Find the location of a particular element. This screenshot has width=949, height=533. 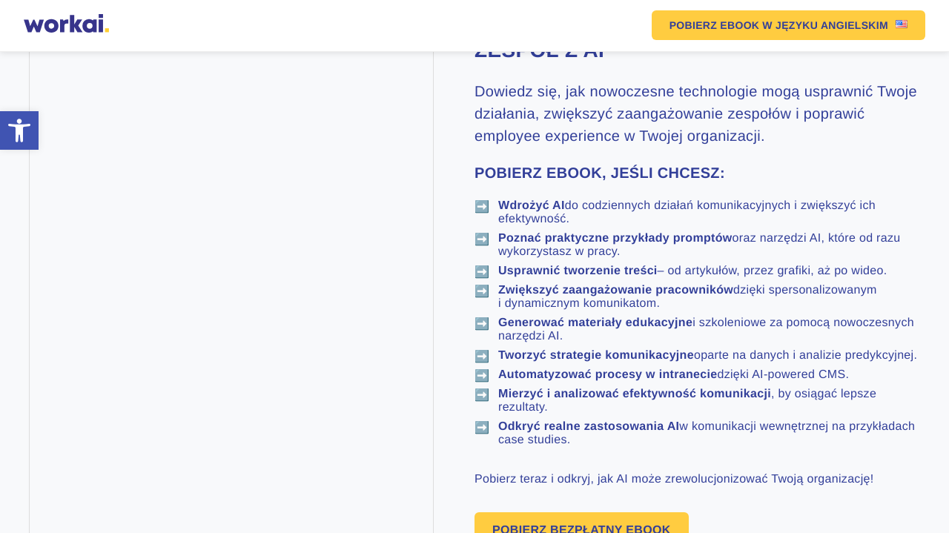

p: wiadomości e-mail is located at coordinates (56, 218).